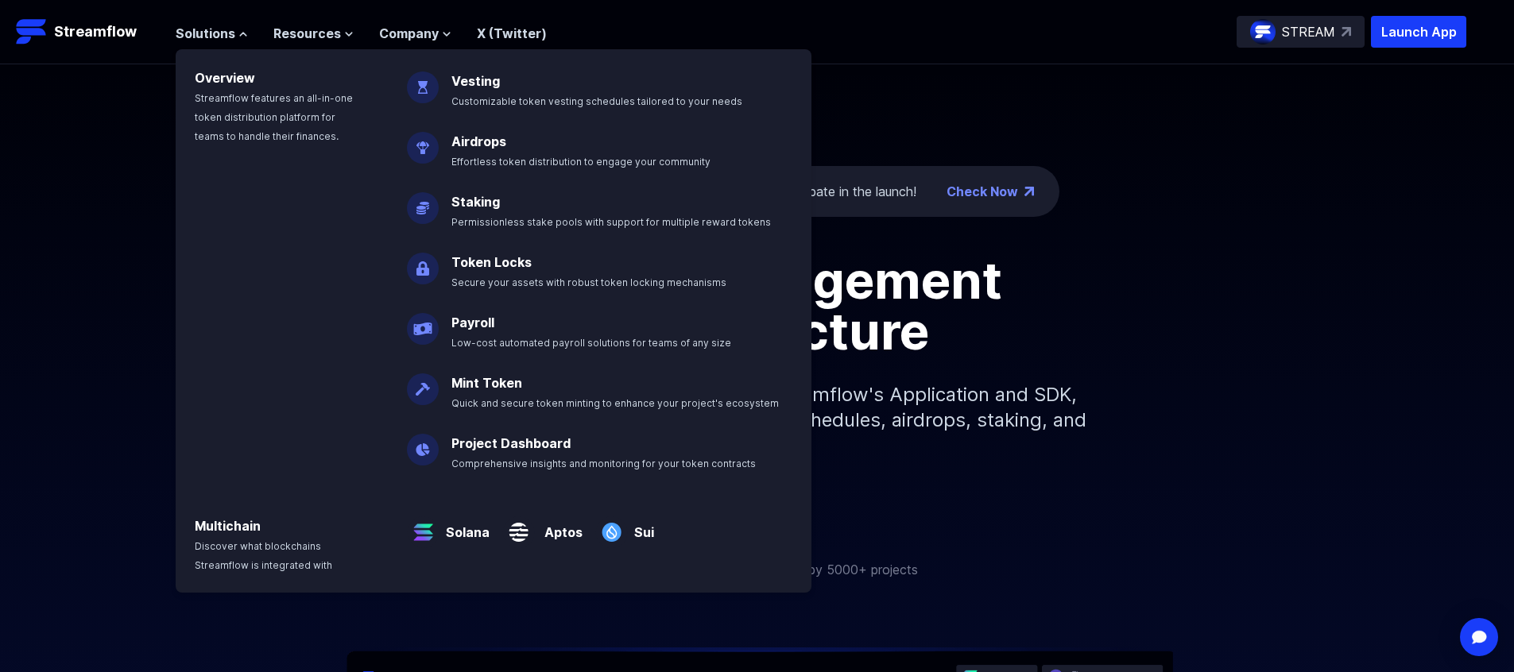  I want to click on img: Token Locks, so click(423, 262).